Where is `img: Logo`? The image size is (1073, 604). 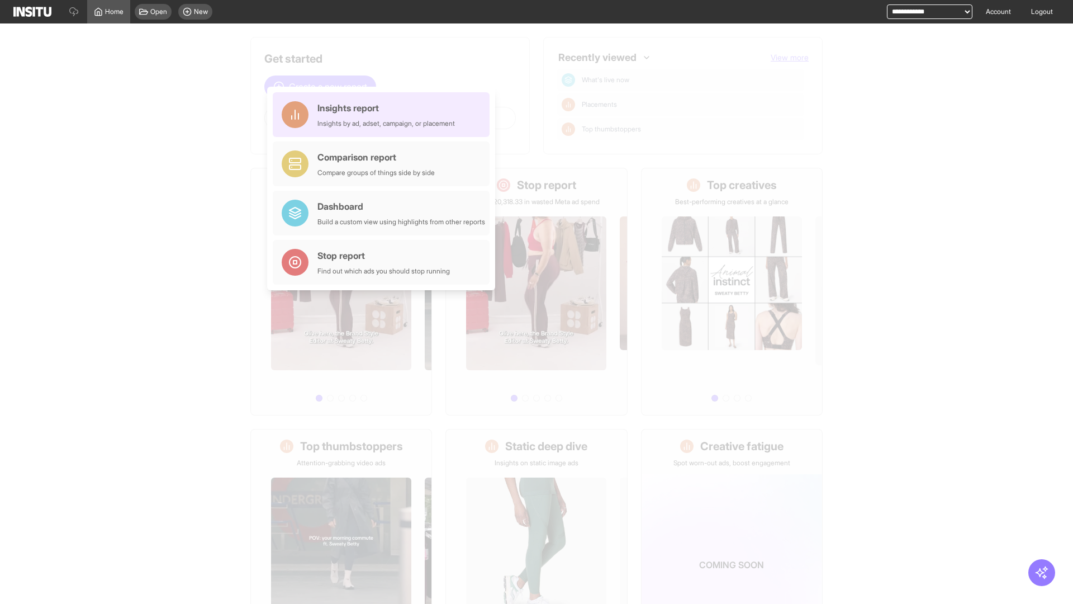 img: Logo is located at coordinates (32, 12).